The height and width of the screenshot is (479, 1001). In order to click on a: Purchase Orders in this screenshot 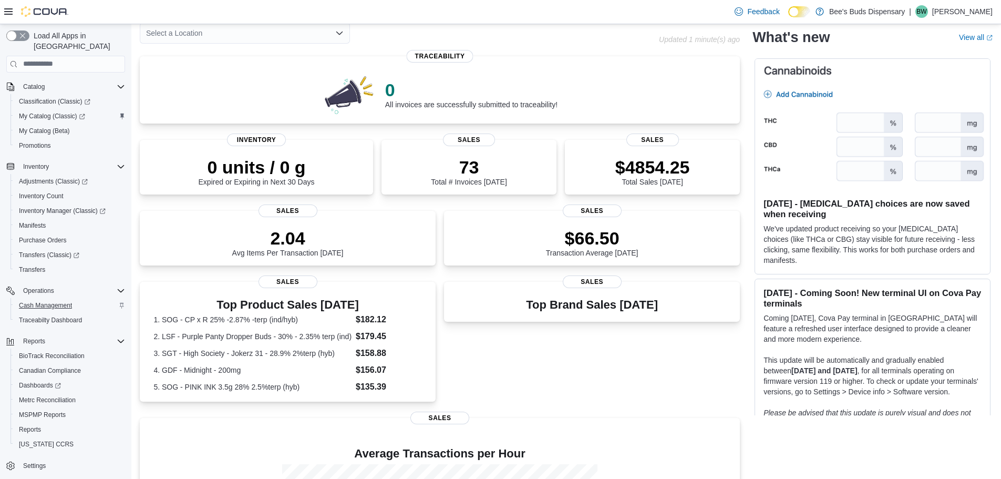, I will do `click(43, 240)`.